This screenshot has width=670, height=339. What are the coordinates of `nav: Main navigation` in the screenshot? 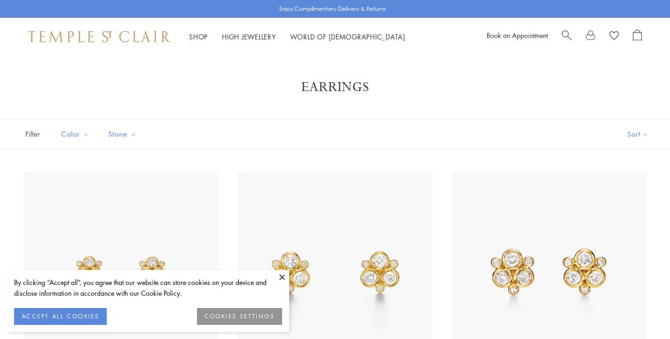 It's located at (297, 37).